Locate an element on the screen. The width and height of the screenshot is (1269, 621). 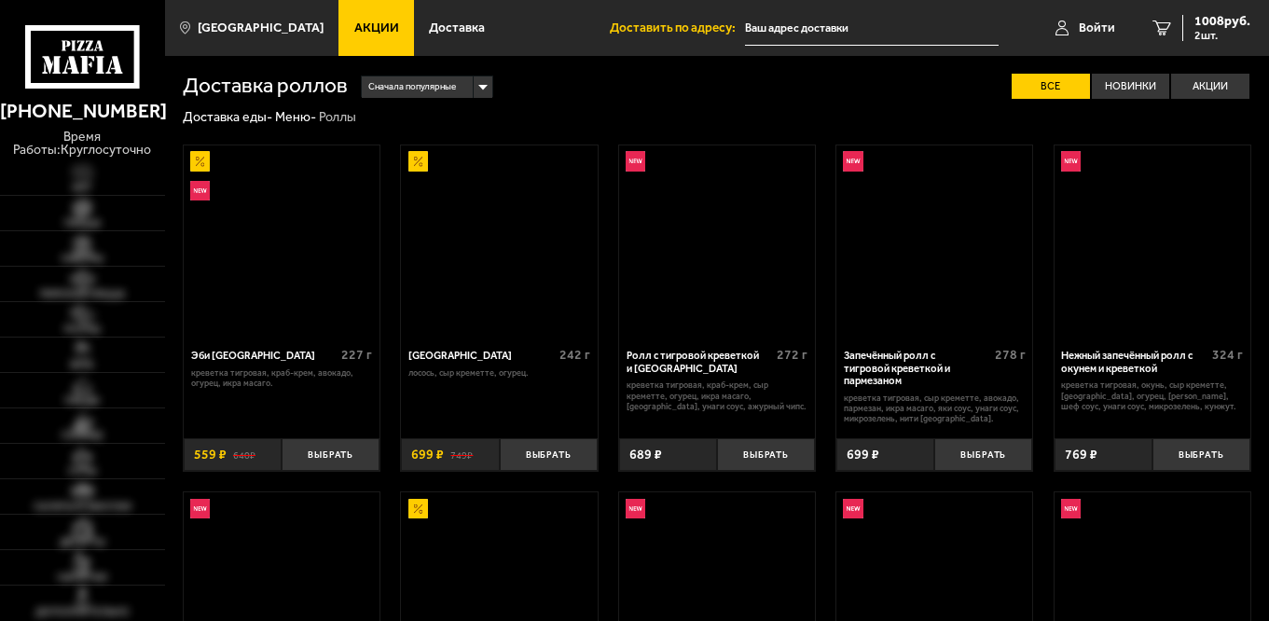
div: Роллы is located at coordinates (338, 117).